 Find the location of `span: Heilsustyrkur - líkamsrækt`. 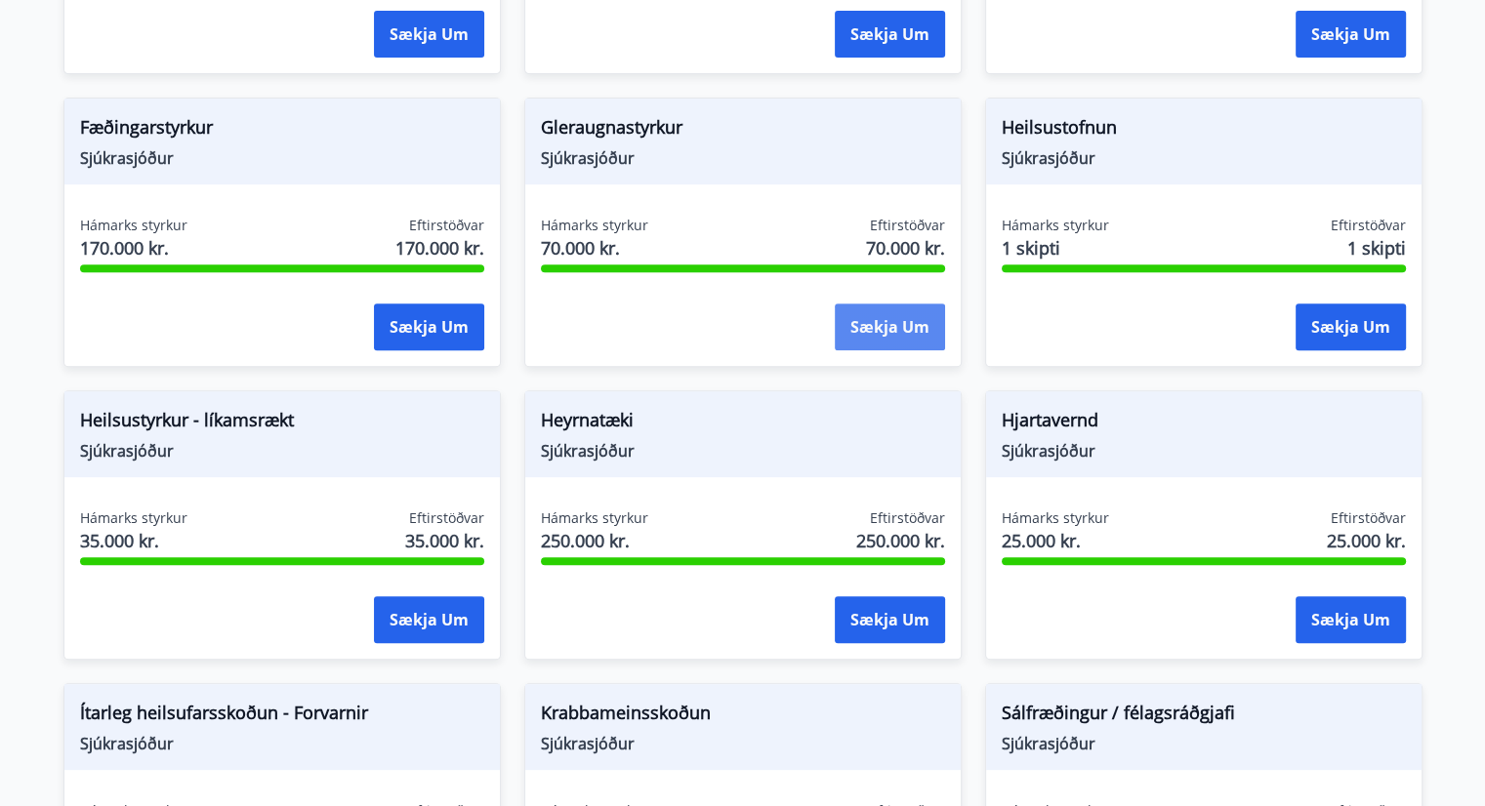

span: Heilsustyrkur - líkamsrækt is located at coordinates (282, 424).